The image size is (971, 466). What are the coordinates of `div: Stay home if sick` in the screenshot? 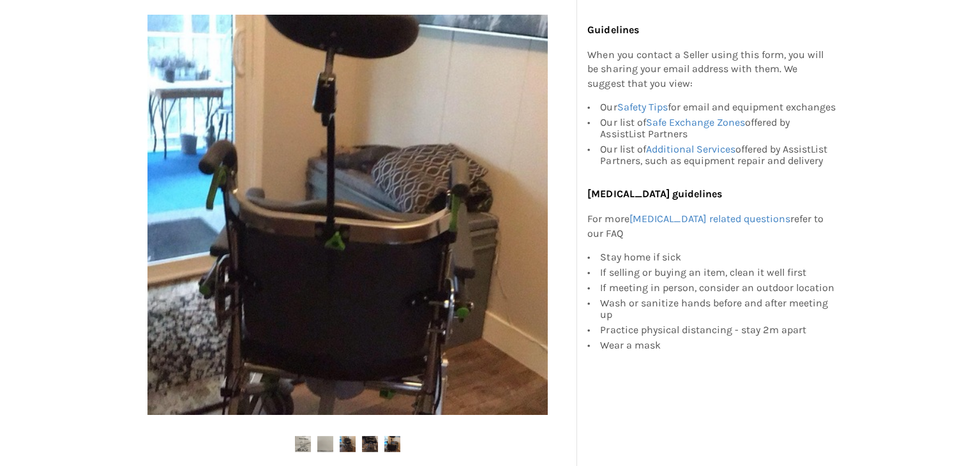 It's located at (718, 258).